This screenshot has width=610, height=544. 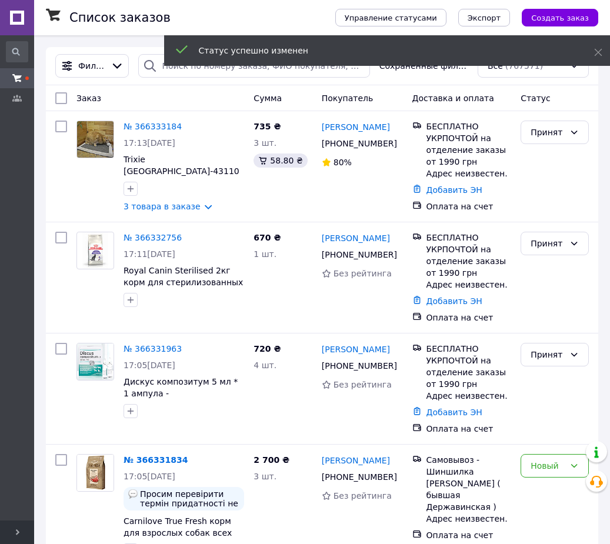 I want to click on span: Покупатель, so click(x=348, y=98).